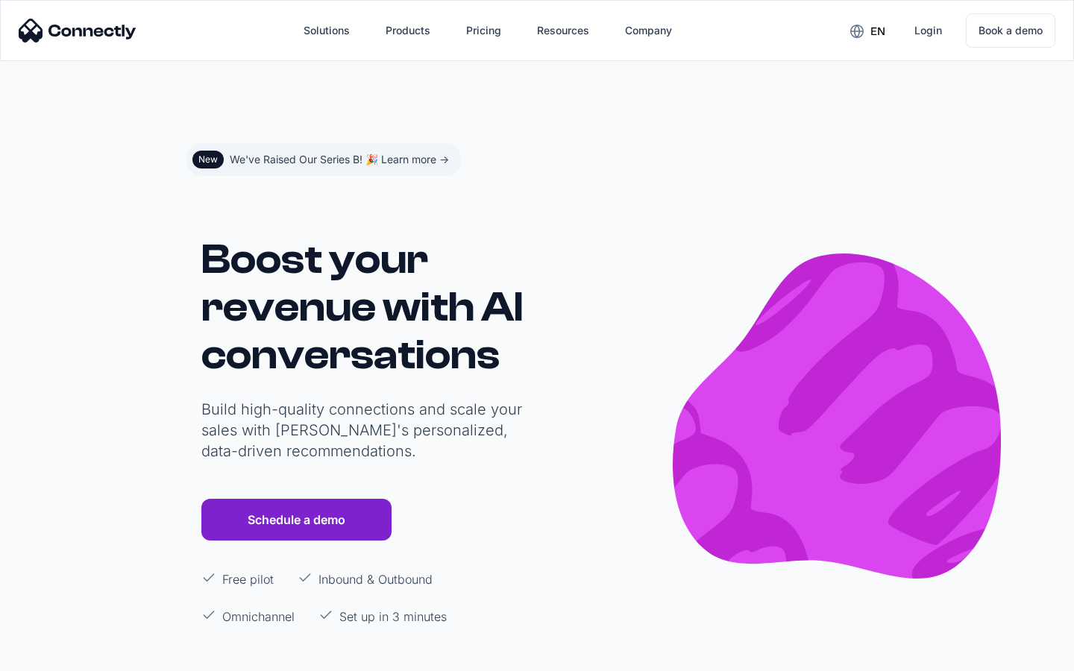 Image resolution: width=1074 pixels, height=671 pixels. What do you see at coordinates (483, 31) in the screenshot?
I see `a: Pricing` at bounding box center [483, 31].